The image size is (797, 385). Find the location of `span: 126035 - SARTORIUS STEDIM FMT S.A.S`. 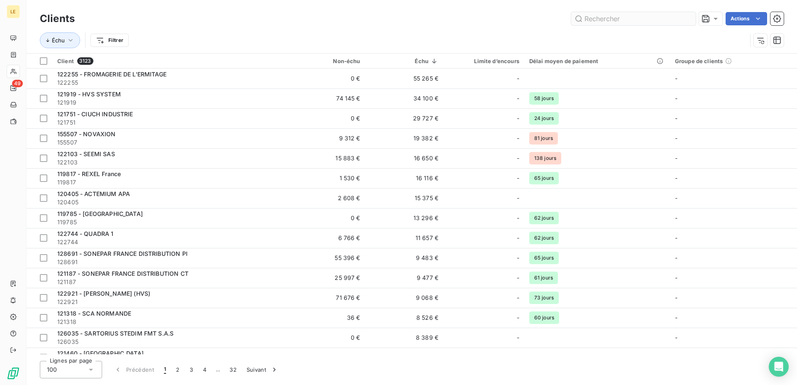

span: 126035 - SARTORIUS STEDIM FMT S.A.S is located at coordinates (115, 333).